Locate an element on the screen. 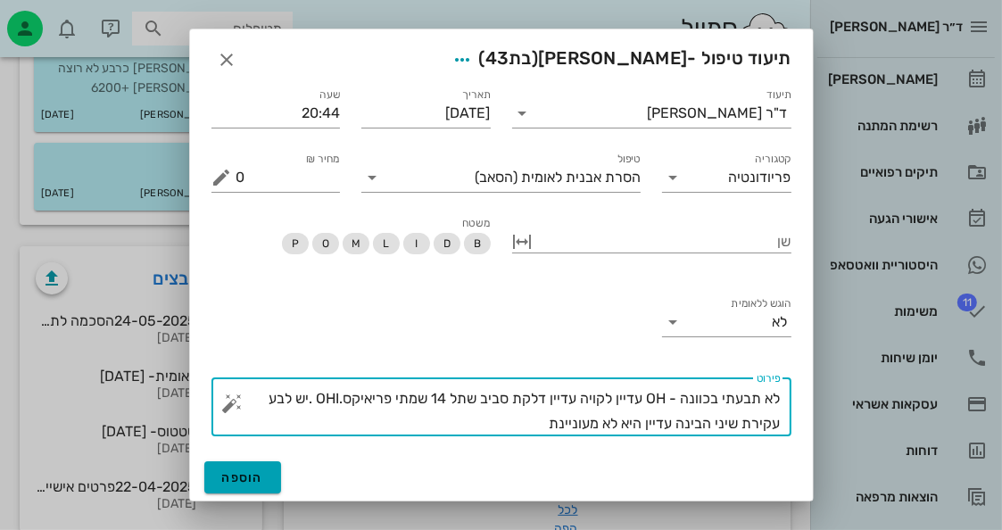 This screenshot has width=1002, height=530. span: L is located at coordinates (385, 244).